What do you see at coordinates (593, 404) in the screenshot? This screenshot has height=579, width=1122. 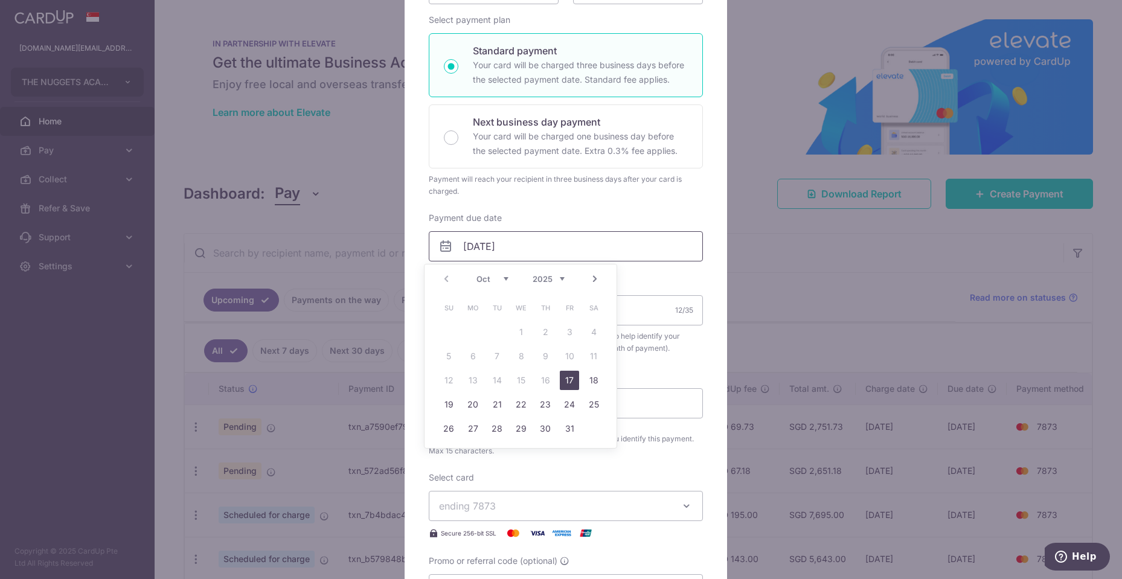 I see `a: 25` at bounding box center [593, 404].